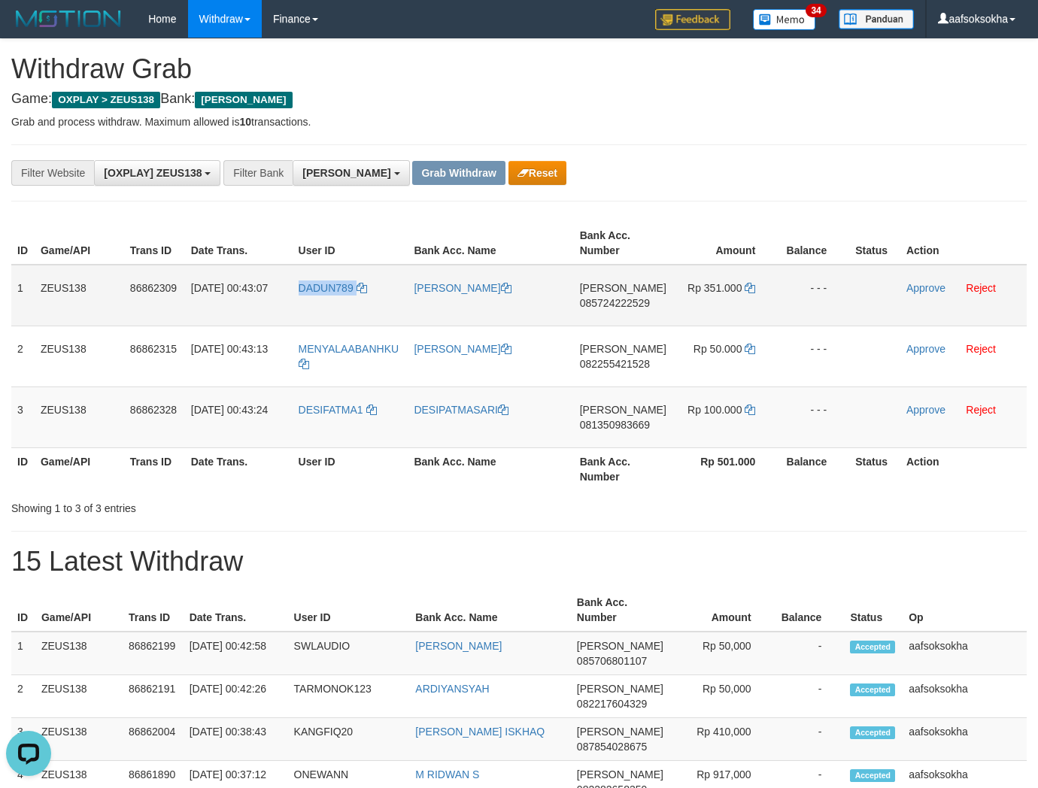 The image size is (1038, 788). What do you see at coordinates (29, 29) in the screenshot?
I see `button: Open LiveChat chat widget` at bounding box center [29, 29].